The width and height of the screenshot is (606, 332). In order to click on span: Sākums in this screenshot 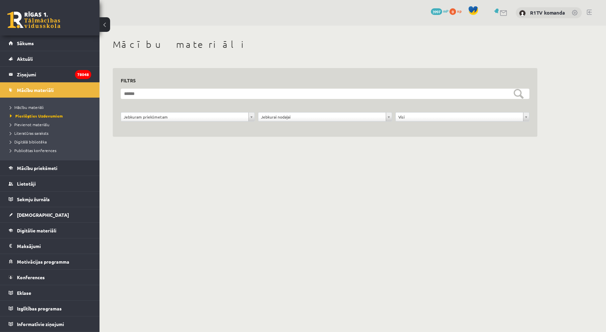, I will do `click(25, 43)`.